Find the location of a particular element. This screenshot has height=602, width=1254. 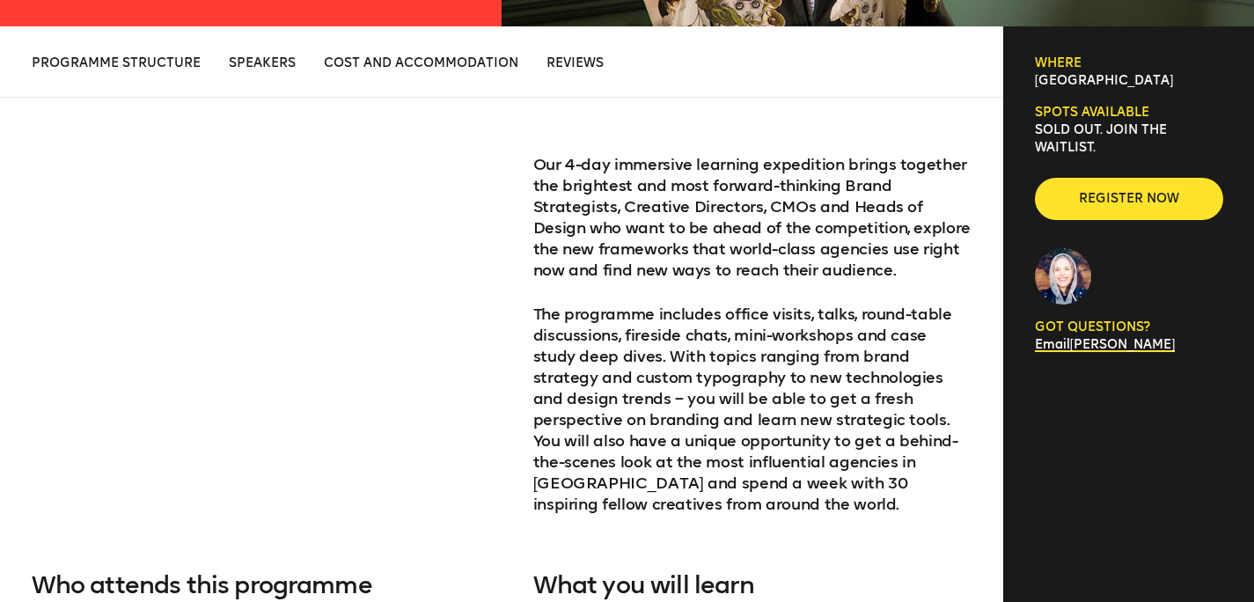

h3: What you will learn is located at coordinates (753, 585).